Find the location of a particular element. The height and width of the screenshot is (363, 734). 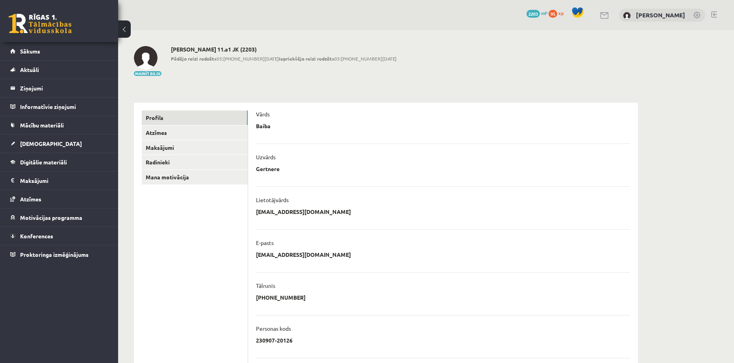

span: Aktuāli is located at coordinates (30, 70).